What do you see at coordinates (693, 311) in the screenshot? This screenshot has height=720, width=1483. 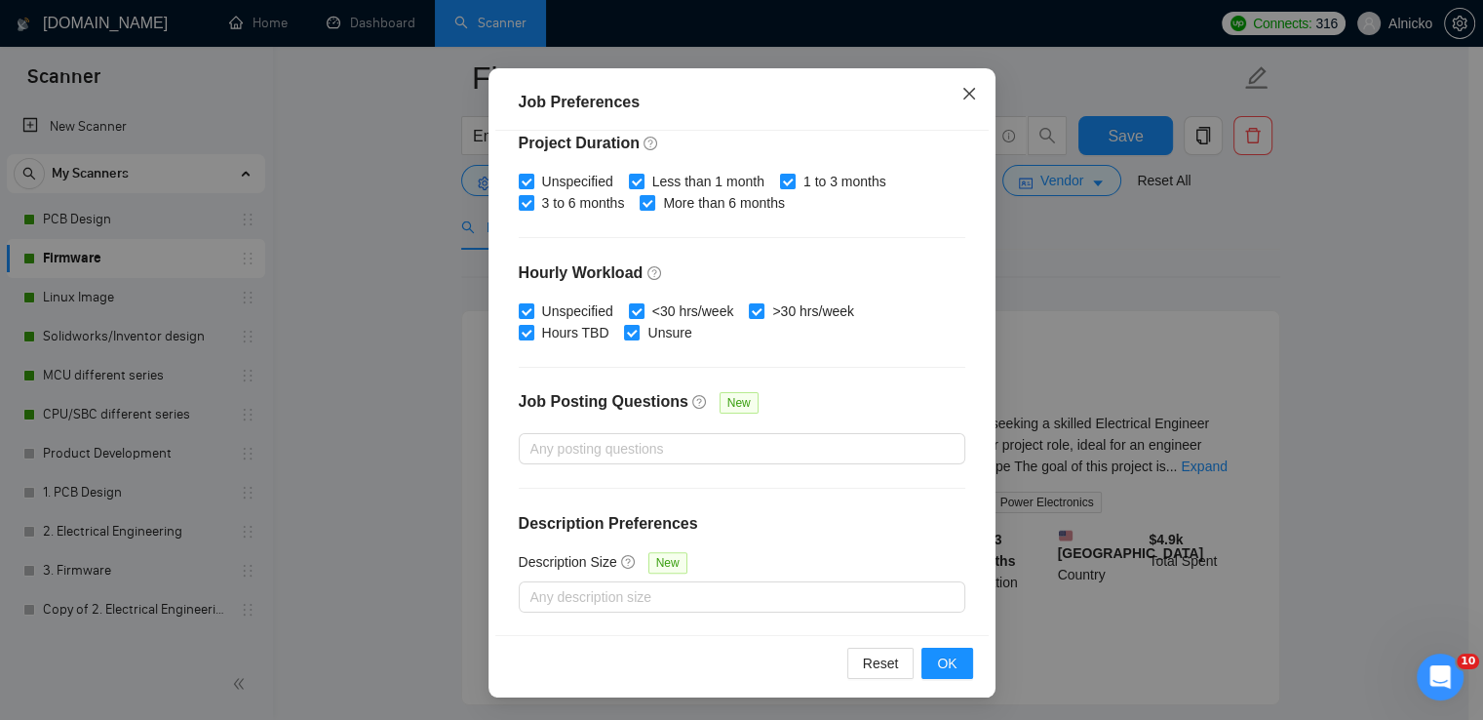 I see `span: <30 hrs/week` at bounding box center [693, 311].